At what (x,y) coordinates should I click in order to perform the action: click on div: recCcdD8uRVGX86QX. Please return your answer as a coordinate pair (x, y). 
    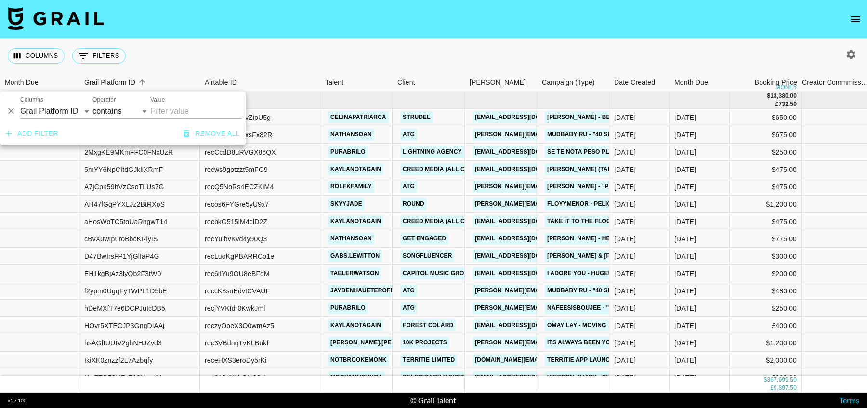
    Looking at the image, I should click on (240, 152).